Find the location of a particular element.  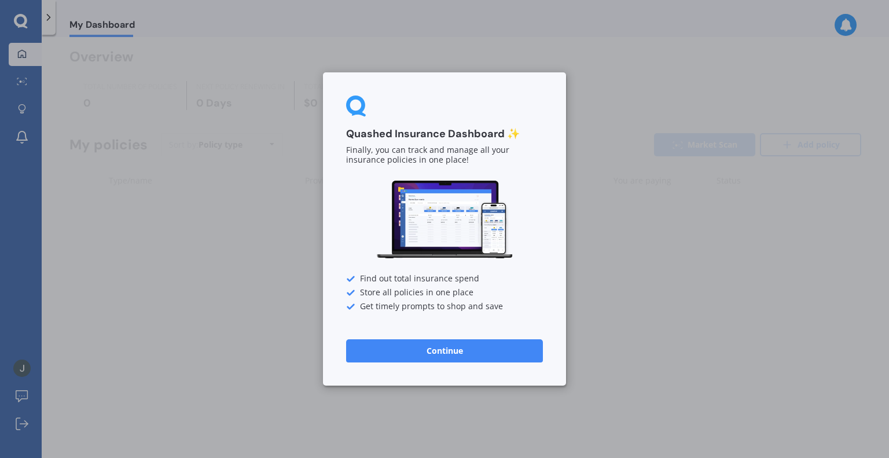

h3: Quashed Insurance Dashboard ✨ is located at coordinates (444, 134).